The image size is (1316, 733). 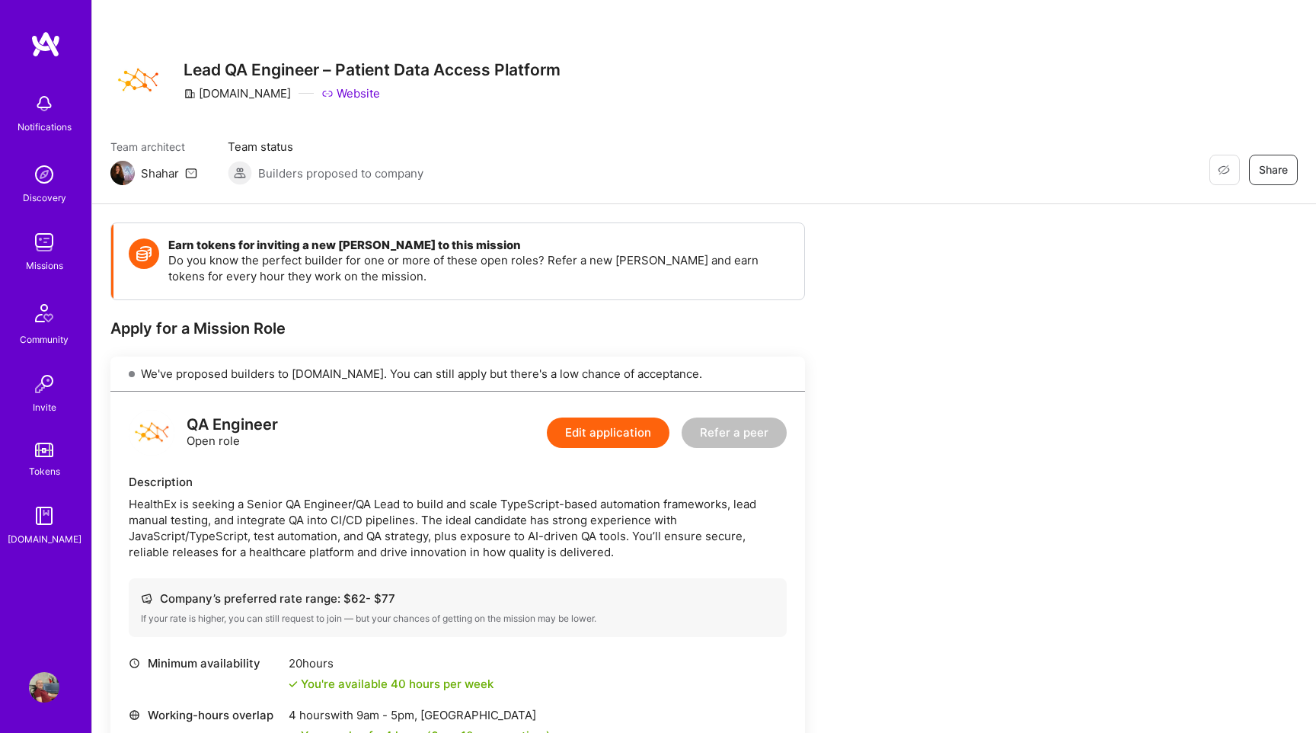 What do you see at coordinates (372, 69) in the screenshot?
I see `h3: Lead QA Engineer – Patient Data Access Platform` at bounding box center [372, 69].